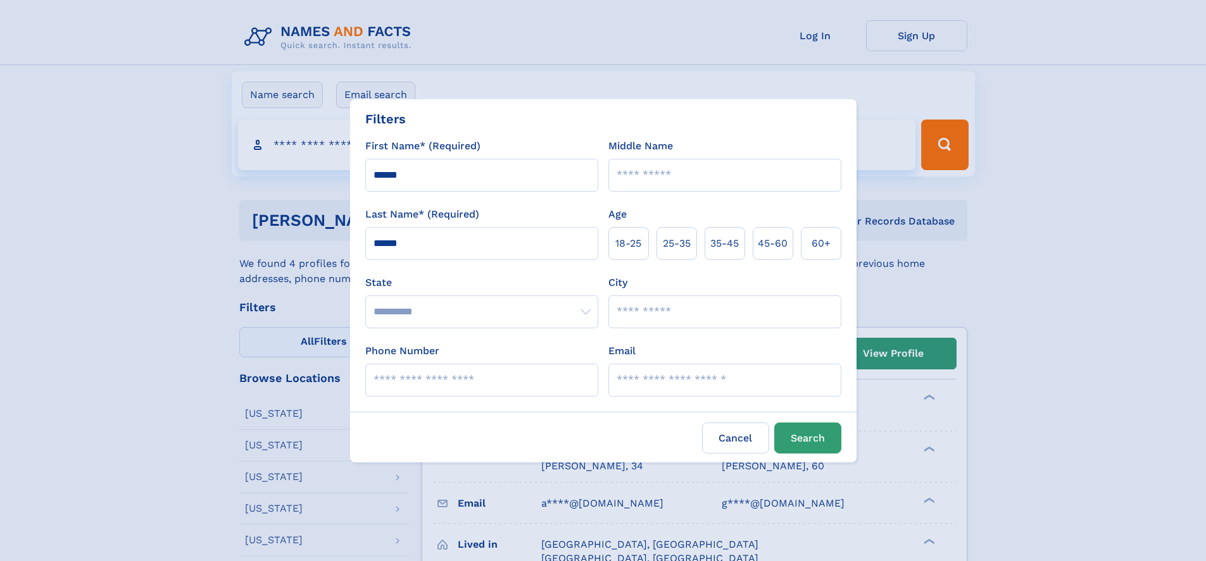  Describe the element at coordinates (807, 438) in the screenshot. I see `button: Search` at that location.